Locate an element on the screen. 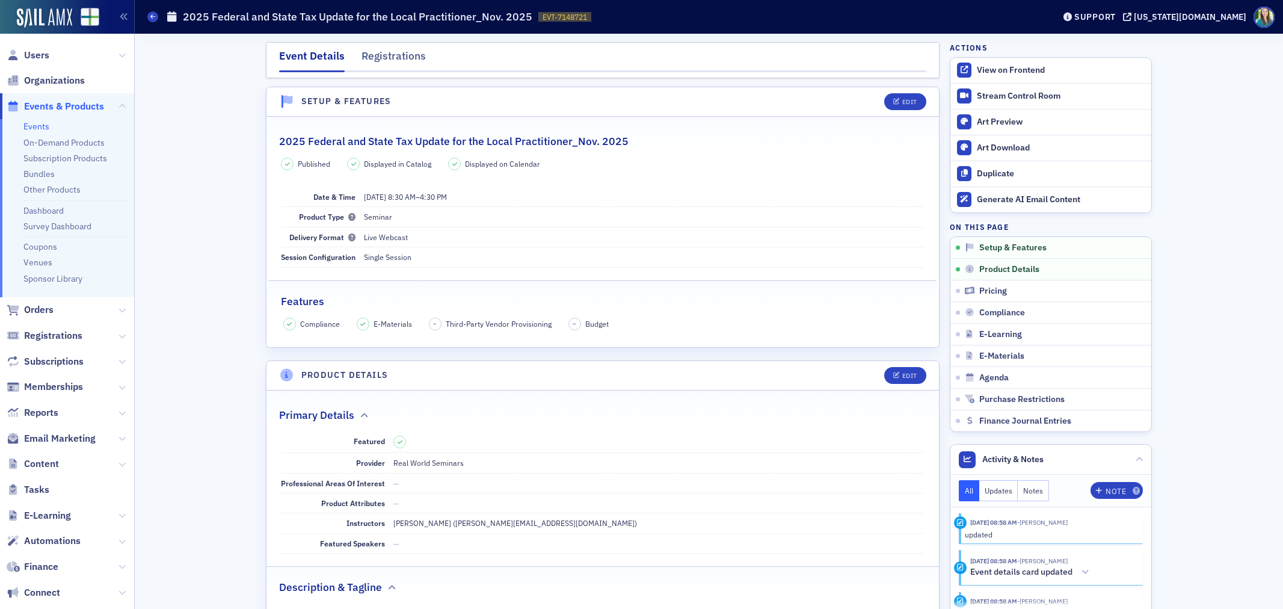 This screenshot has height=609, width=1283. a: Art Preview is located at coordinates (1051, 121).